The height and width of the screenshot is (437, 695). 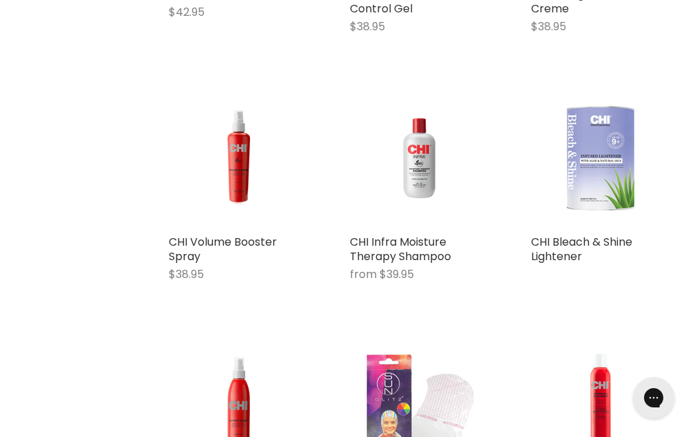 I want to click on span: from, so click(x=363, y=274).